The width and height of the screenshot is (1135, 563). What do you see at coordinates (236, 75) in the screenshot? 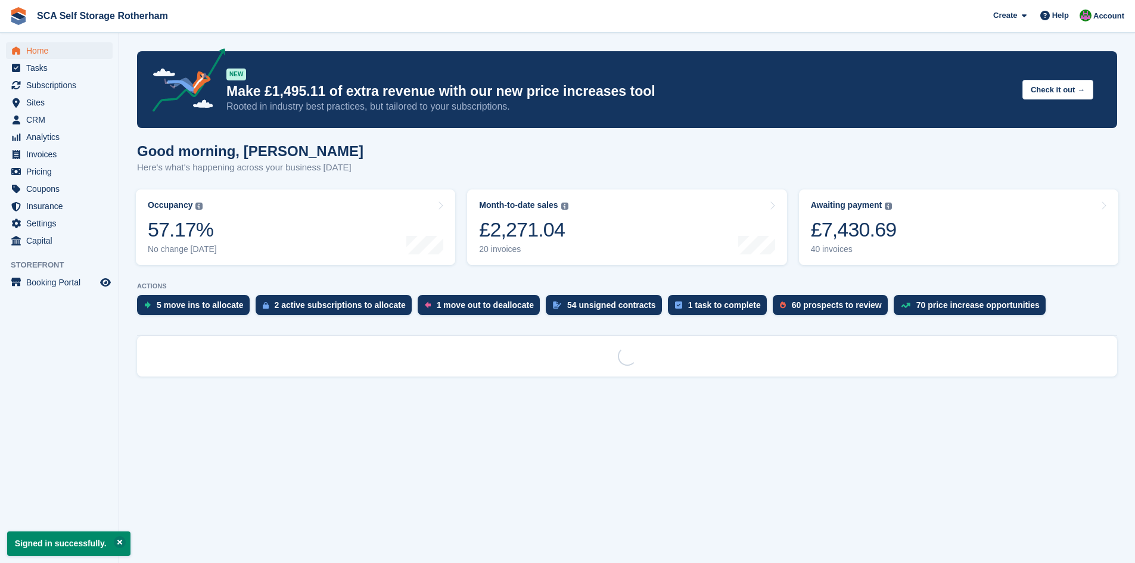
I see `div: NEW` at bounding box center [236, 75].